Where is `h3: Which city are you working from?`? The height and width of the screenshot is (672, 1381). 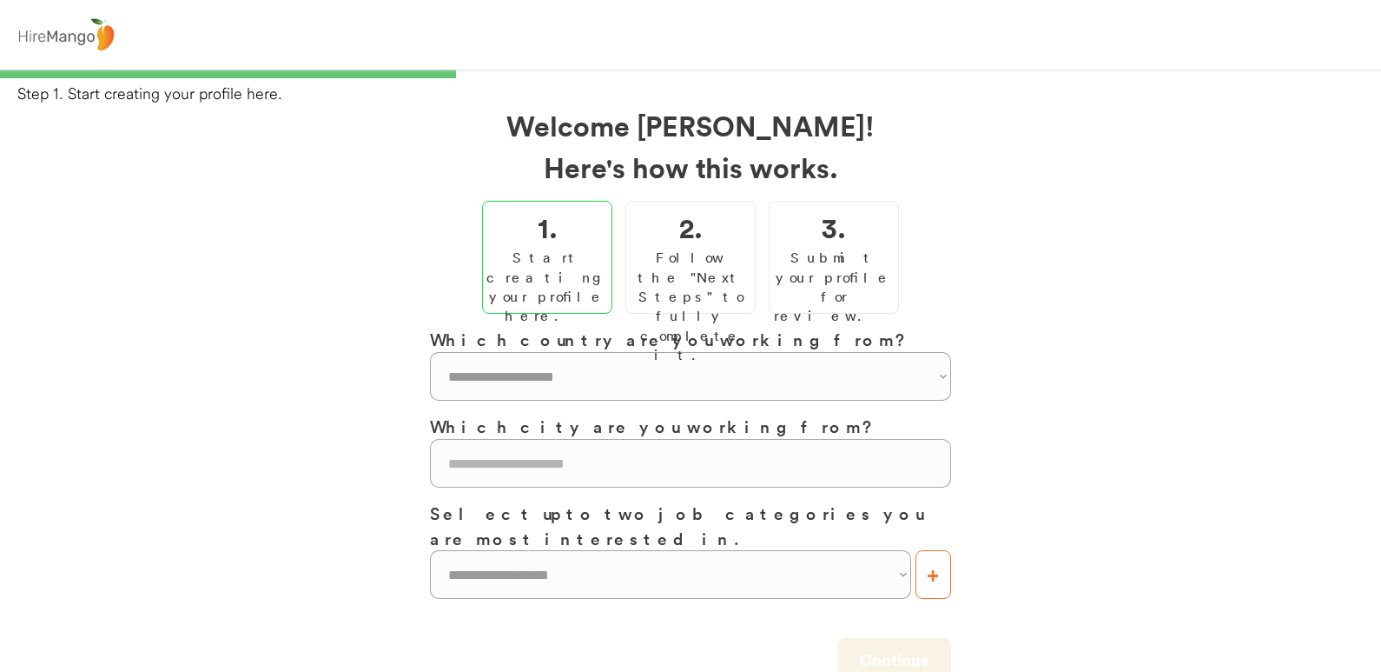 h3: Which city are you working from? is located at coordinates (691, 426).